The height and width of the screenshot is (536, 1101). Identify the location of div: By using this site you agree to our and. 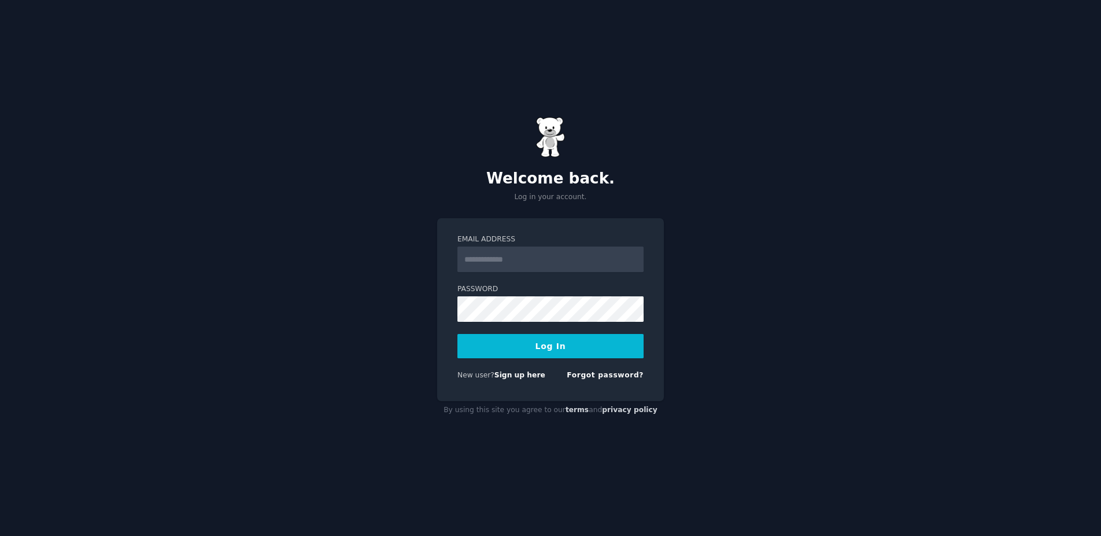
(551, 410).